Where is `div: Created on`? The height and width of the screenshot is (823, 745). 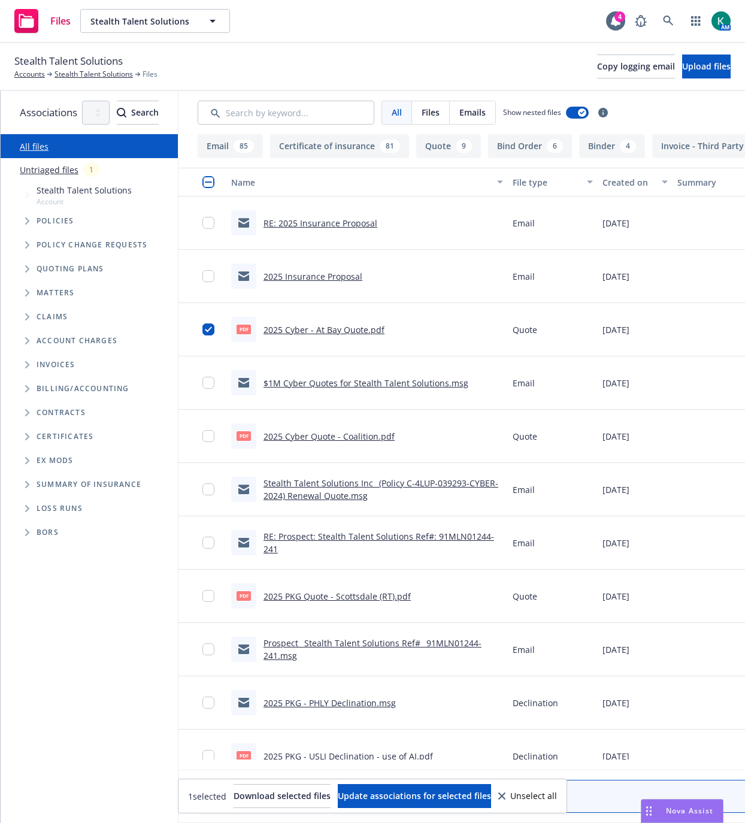 div: Created on is located at coordinates (629, 182).